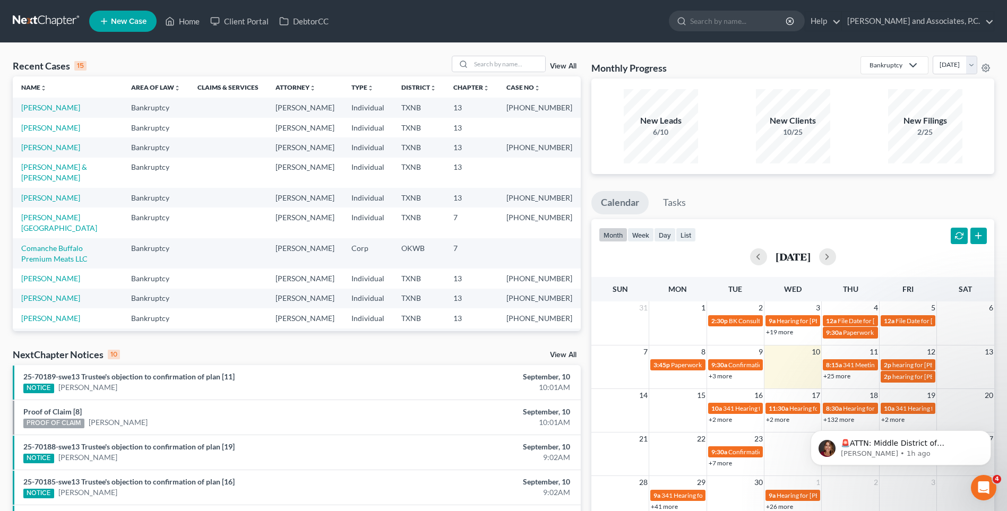 The image size is (1007, 511). Describe the element at coordinates (368, 253) in the screenshot. I see `td: Corp` at that location.